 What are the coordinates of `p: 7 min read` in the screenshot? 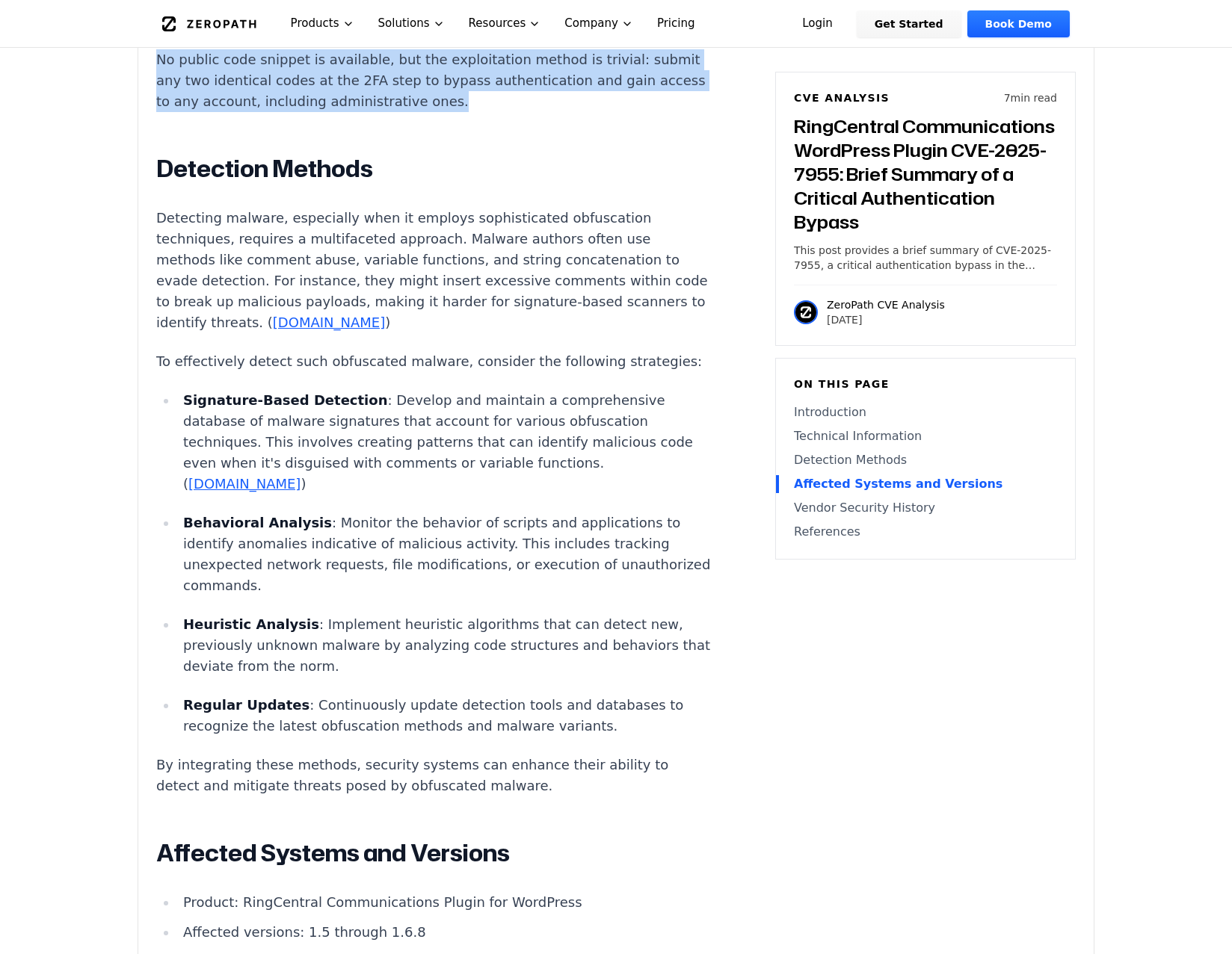 It's located at (1030, 98).